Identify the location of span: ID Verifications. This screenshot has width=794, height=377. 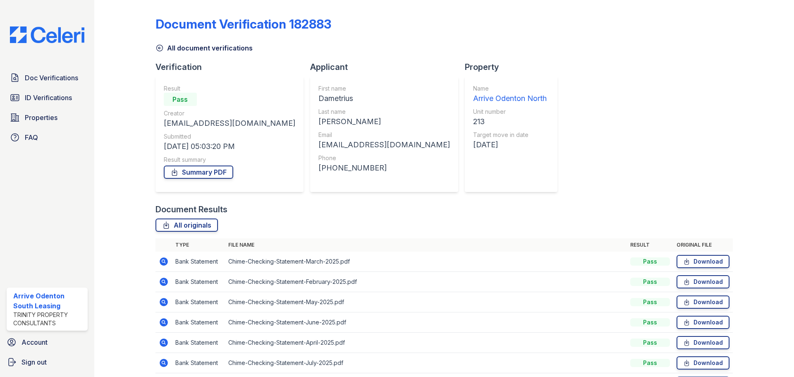
(48, 98).